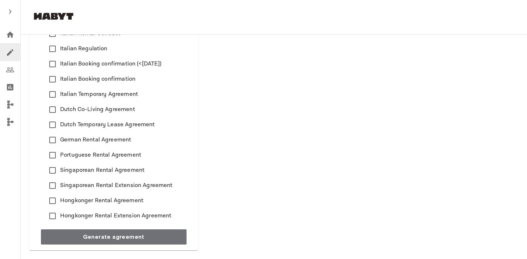 The width and height of the screenshot is (527, 259). Describe the element at coordinates (84, 49) in the screenshot. I see `span: Italian Regulation` at that location.